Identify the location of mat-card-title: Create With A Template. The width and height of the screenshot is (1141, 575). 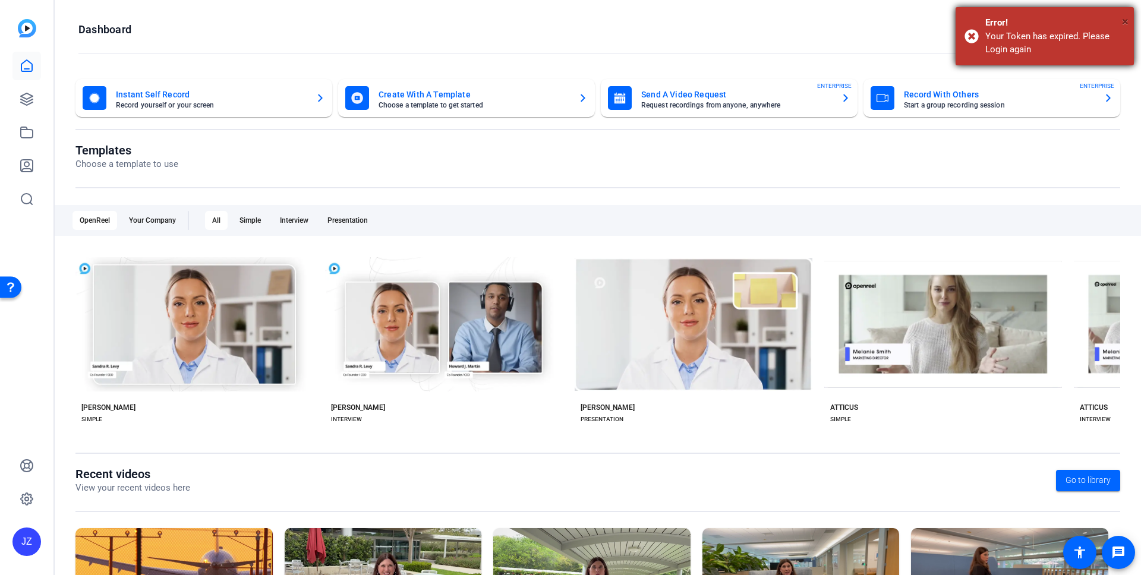
(474, 94).